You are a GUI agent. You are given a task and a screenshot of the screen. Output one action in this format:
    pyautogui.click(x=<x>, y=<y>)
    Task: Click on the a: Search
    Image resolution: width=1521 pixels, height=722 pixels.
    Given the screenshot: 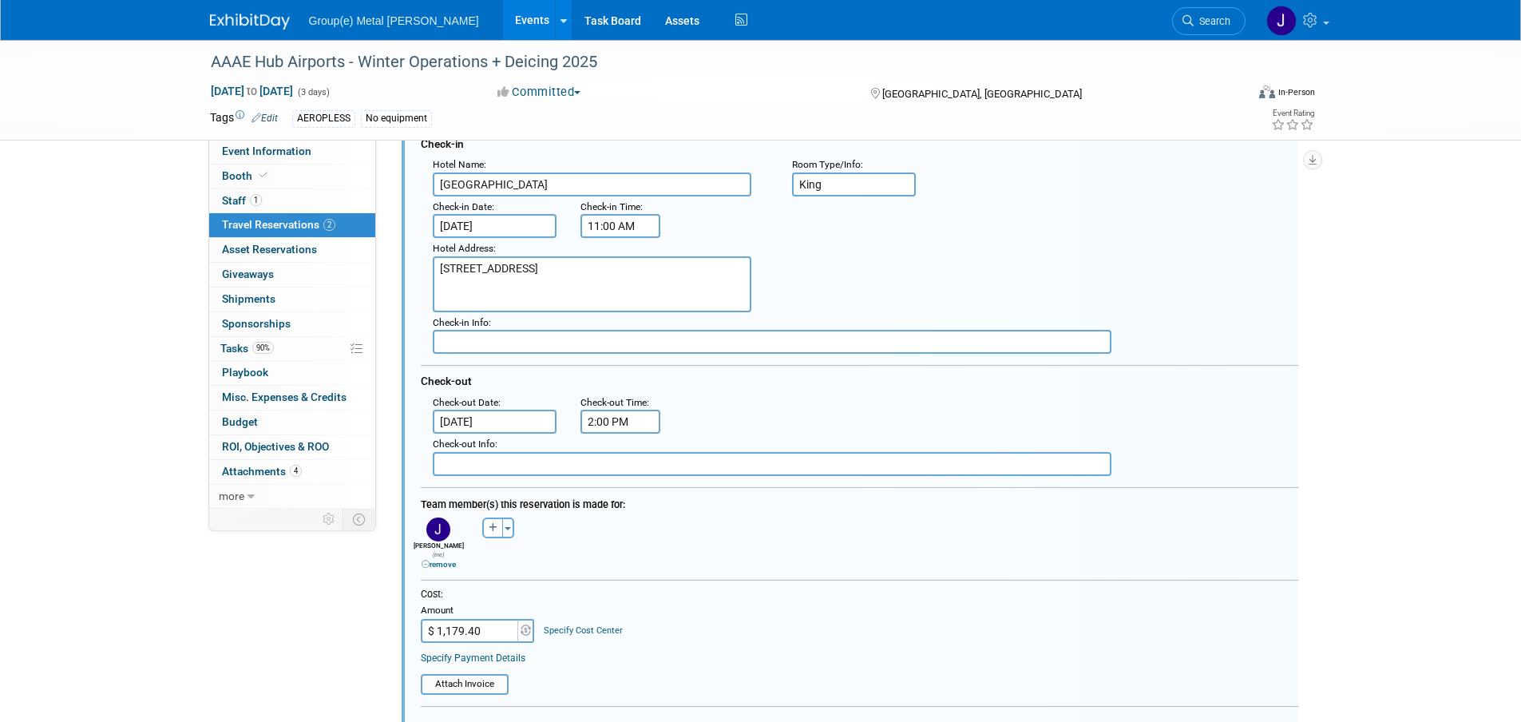 What is the action you would take?
    pyautogui.click(x=1209, y=21)
    